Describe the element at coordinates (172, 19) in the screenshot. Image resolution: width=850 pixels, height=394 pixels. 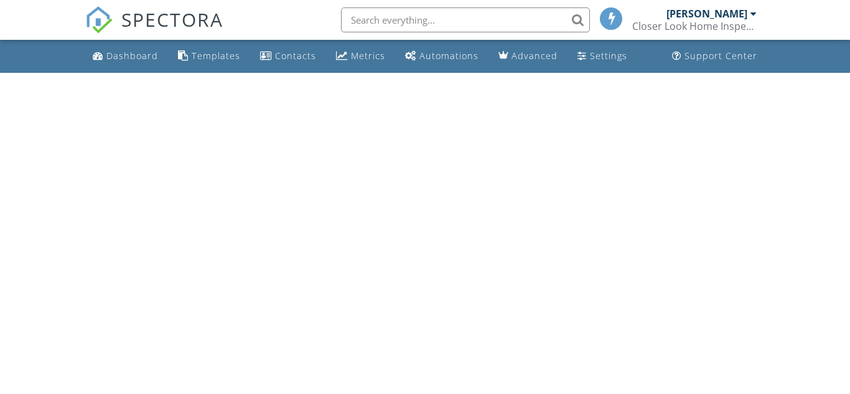
I see `span: SPECTORA` at that location.